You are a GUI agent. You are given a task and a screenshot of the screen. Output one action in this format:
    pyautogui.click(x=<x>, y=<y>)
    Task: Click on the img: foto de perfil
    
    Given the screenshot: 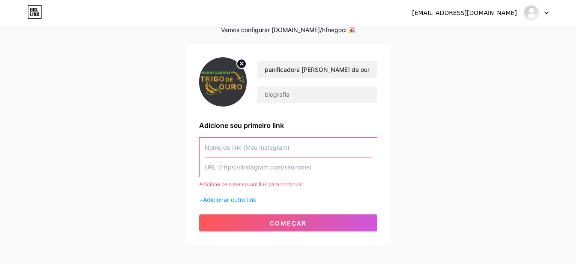 What is the action you would take?
    pyautogui.click(x=223, y=82)
    